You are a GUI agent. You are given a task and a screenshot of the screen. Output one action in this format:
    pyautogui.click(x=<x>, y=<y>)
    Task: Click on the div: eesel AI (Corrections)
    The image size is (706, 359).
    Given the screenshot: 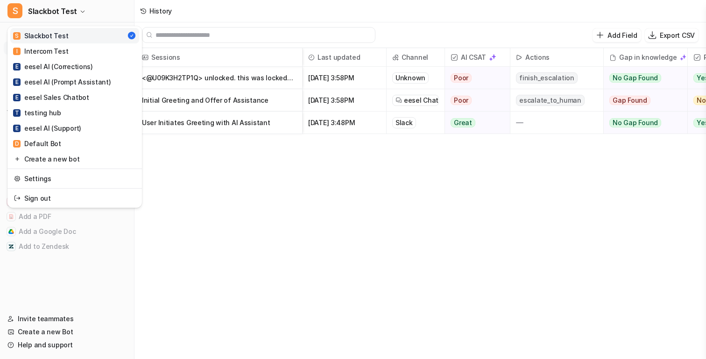 What is the action you would take?
    pyautogui.click(x=53, y=66)
    